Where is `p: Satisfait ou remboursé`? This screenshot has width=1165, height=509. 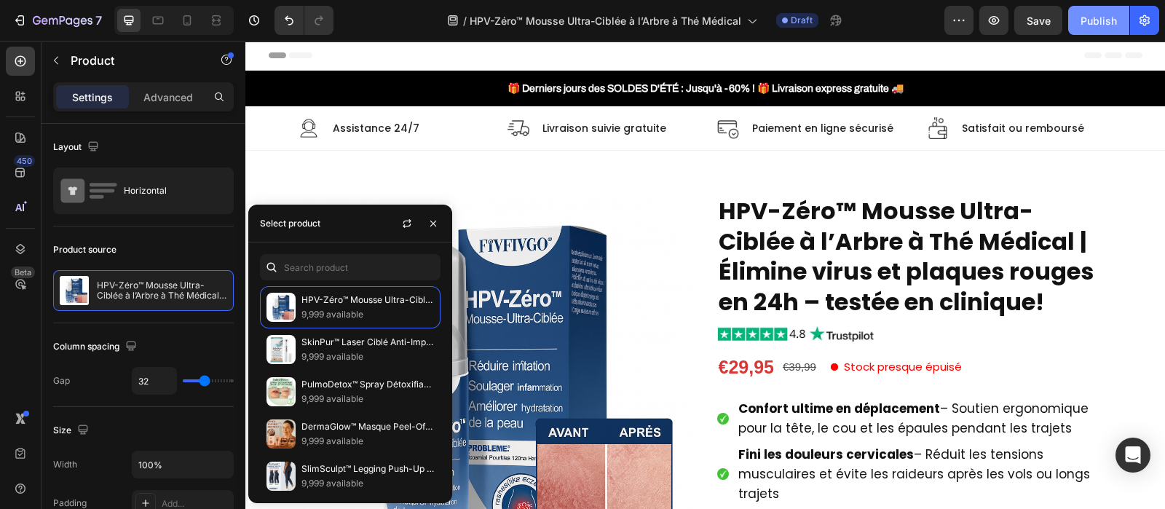 p: Satisfait ou remboursé is located at coordinates (778, 87).